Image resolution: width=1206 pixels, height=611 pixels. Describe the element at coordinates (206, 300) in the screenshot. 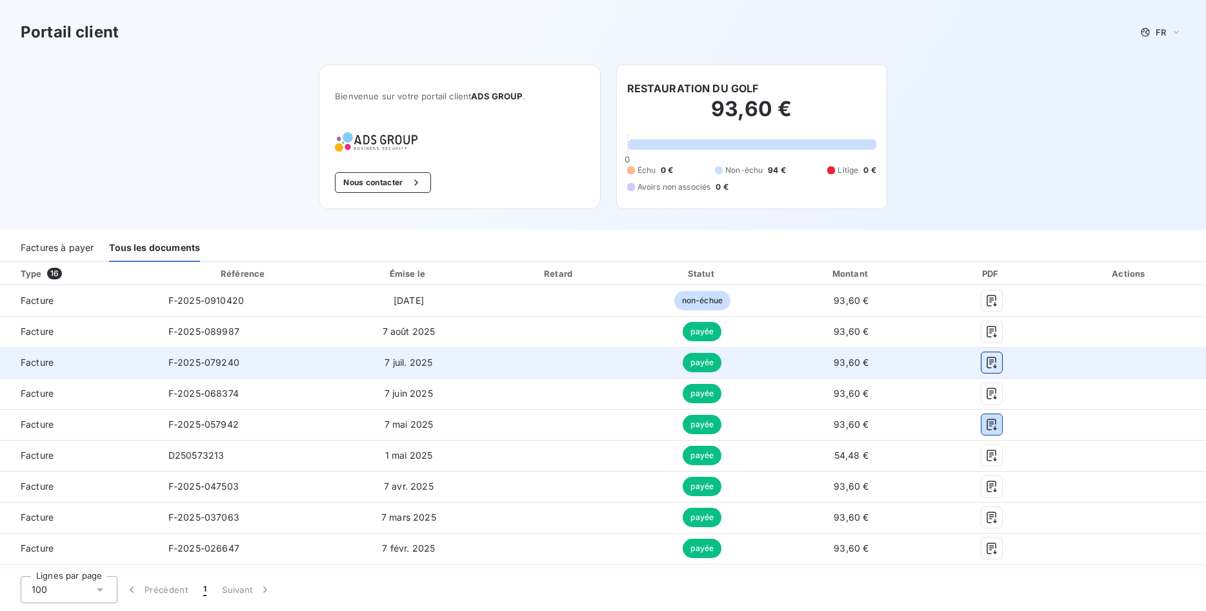

I see `span: F-2025-0910420` at that location.